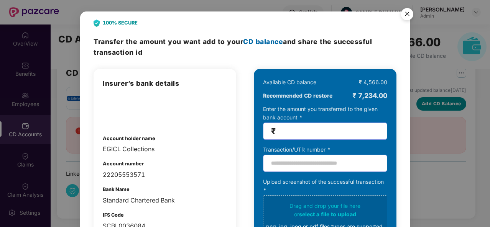 Image resolution: width=490 pixels, height=227 pixels. What do you see at coordinates (407, 15) in the screenshot?
I see `button: Close` at bounding box center [407, 15].